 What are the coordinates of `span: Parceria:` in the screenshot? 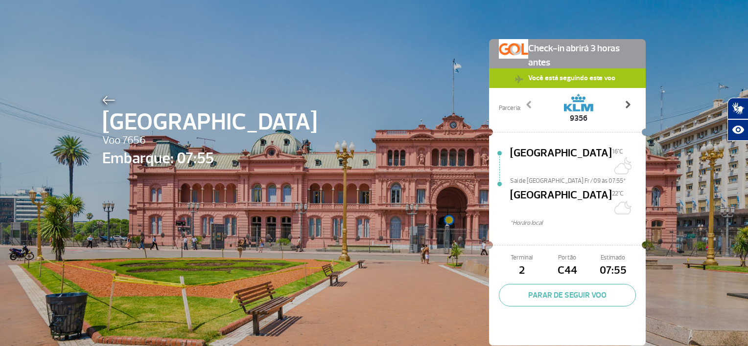 It's located at (509, 108).